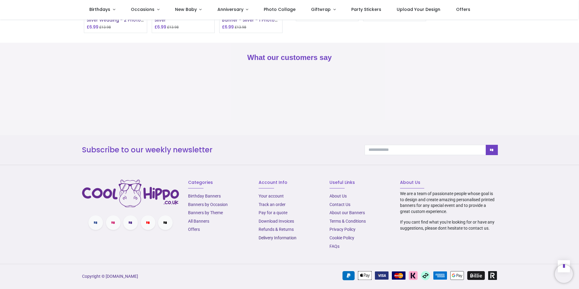  Describe the element at coordinates (419, 9) in the screenshot. I see `span: Upload Your Design` at that location.